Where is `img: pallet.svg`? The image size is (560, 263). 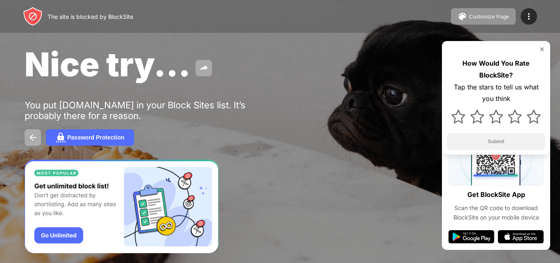 img: pallet.svg is located at coordinates (463, 16).